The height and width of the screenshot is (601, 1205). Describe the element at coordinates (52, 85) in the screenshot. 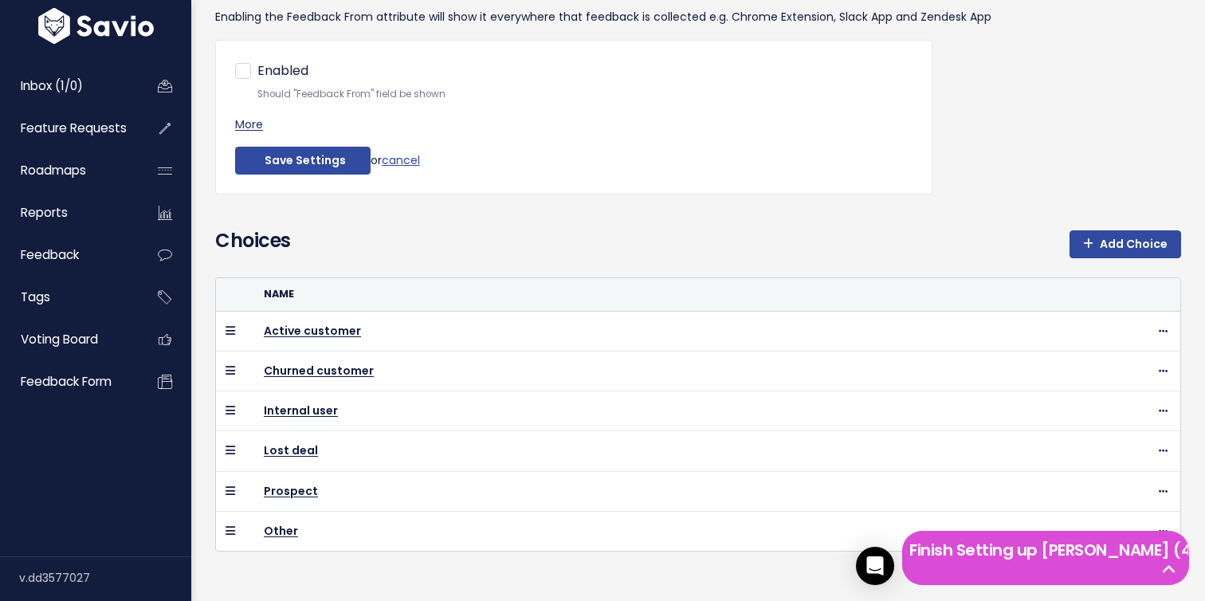

I see `span: Inbox (1/0)` at that location.